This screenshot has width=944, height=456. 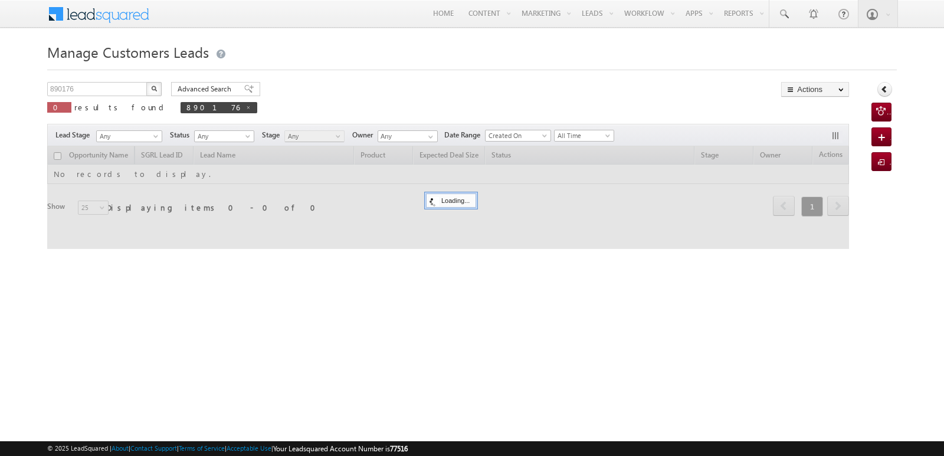 What do you see at coordinates (120, 448) in the screenshot?
I see `a: About` at bounding box center [120, 448].